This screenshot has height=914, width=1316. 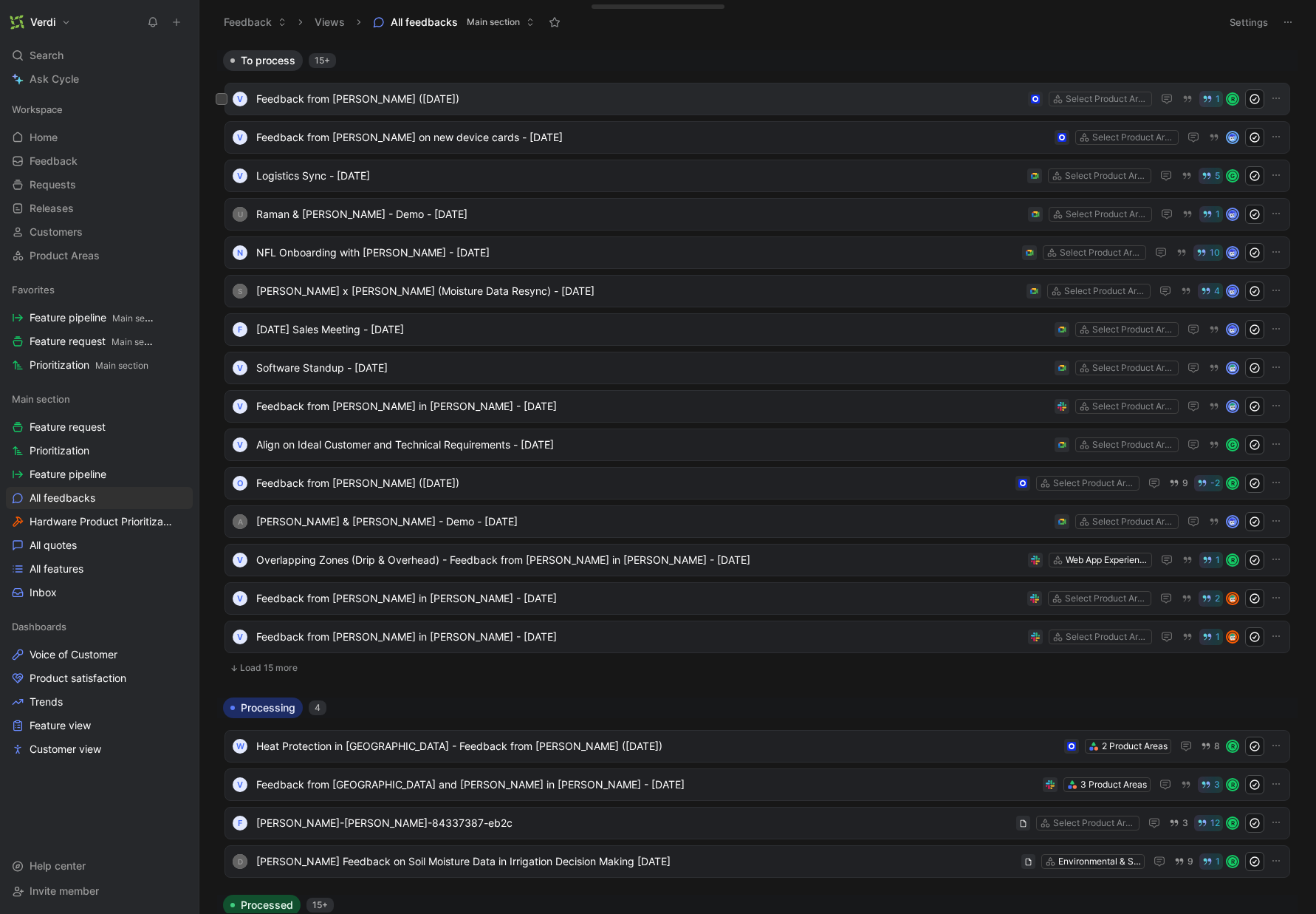 I want to click on a: Inbox, so click(x=99, y=592).